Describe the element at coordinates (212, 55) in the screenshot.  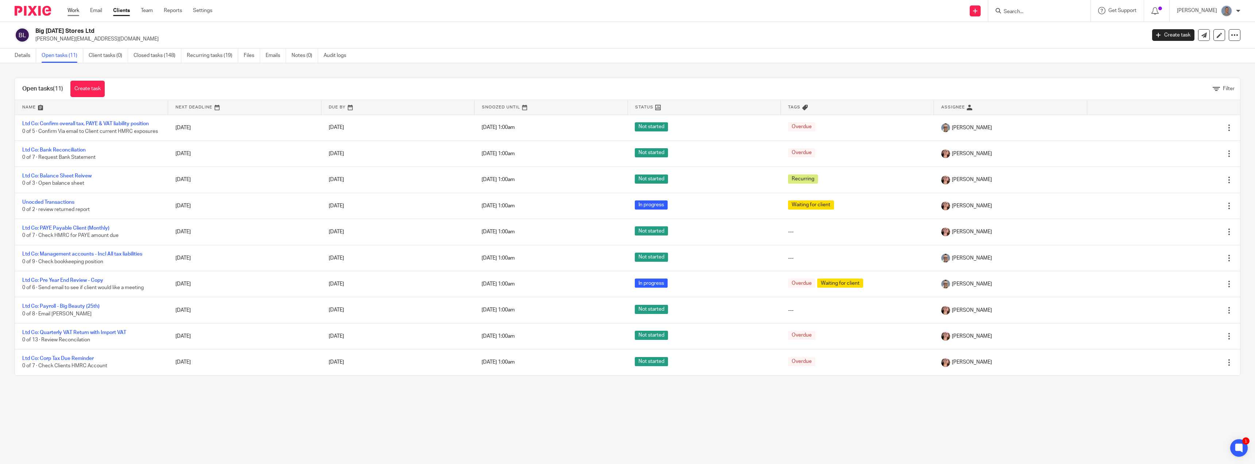
I see `a: Recurring tasks (19)` at that location.